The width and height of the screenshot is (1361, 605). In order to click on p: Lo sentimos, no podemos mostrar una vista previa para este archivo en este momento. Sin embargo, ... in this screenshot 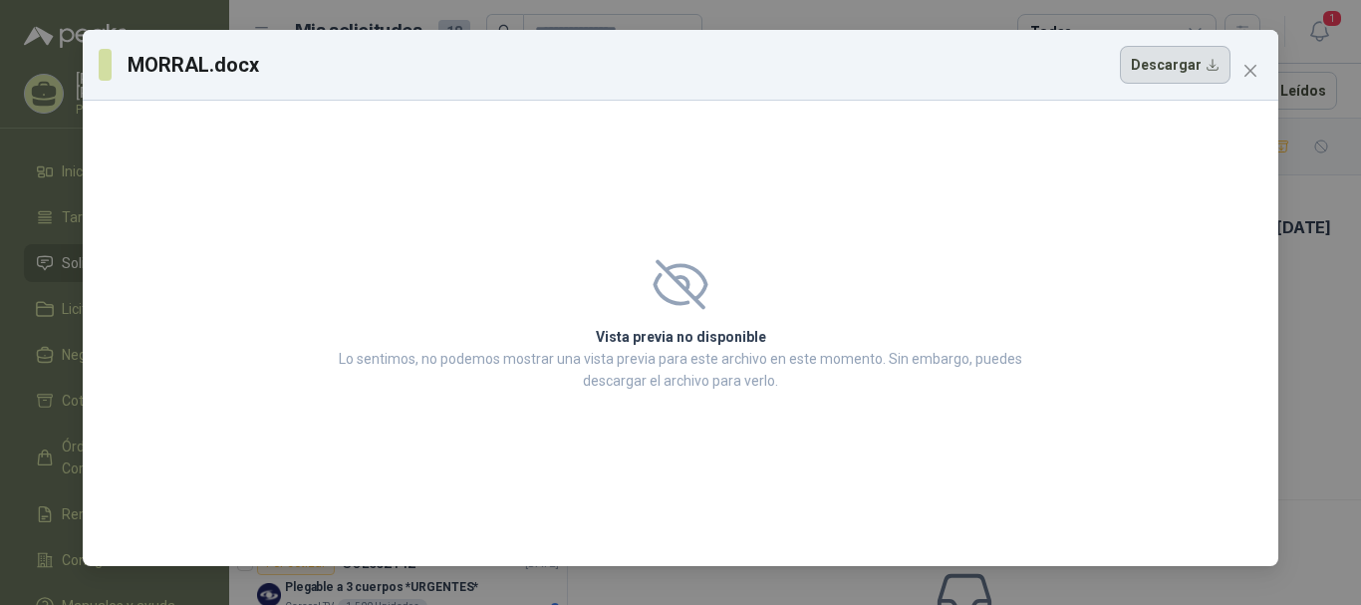, I will do `click(680, 370)`.